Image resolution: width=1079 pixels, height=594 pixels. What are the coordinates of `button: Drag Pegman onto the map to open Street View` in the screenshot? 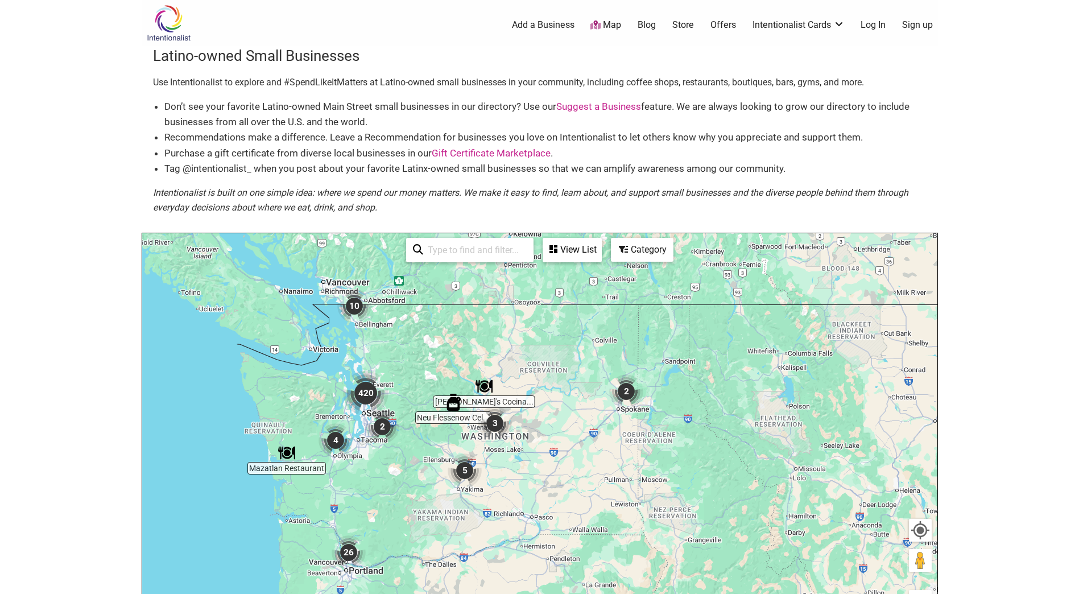 It's located at (920, 560).